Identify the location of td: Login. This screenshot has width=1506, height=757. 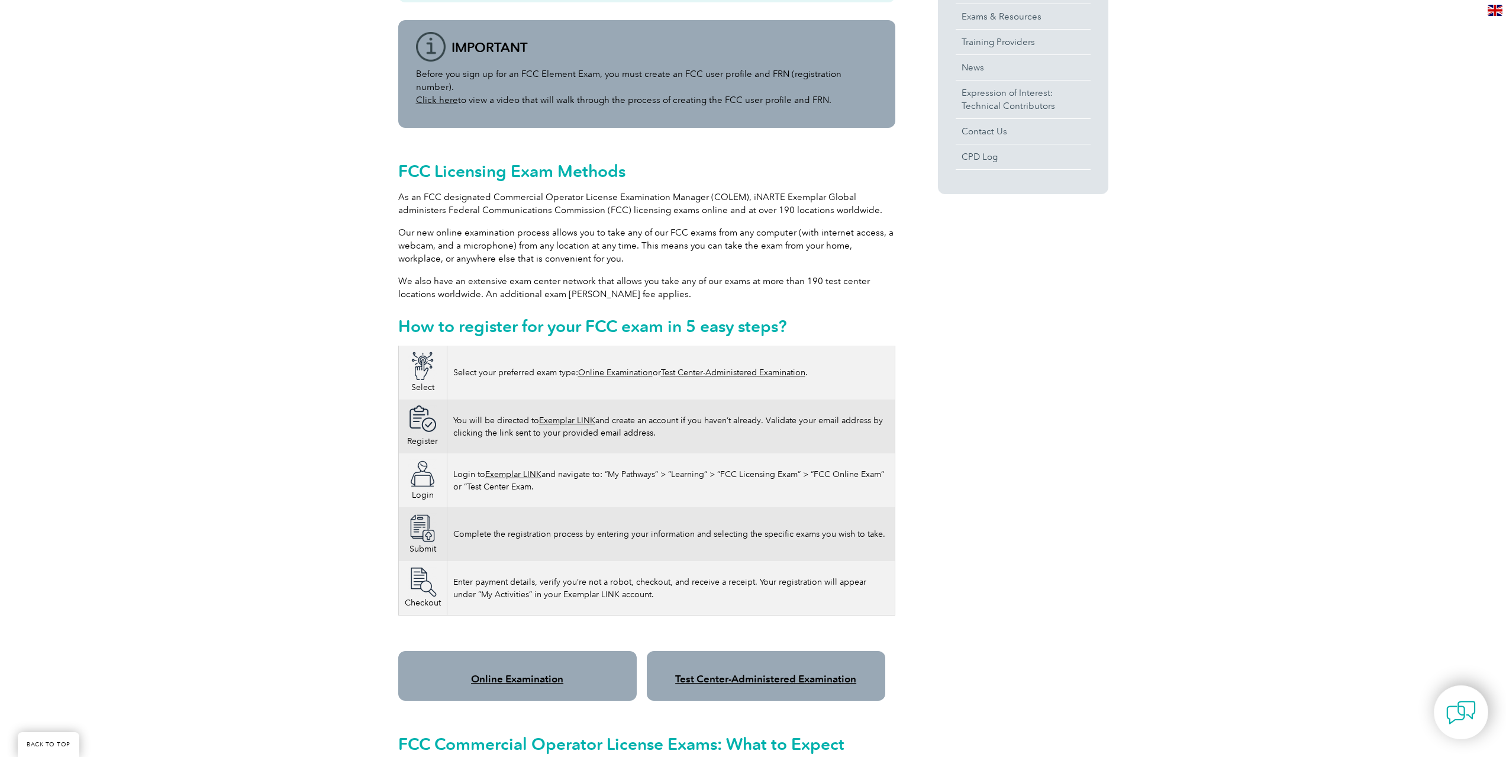
(423, 480).